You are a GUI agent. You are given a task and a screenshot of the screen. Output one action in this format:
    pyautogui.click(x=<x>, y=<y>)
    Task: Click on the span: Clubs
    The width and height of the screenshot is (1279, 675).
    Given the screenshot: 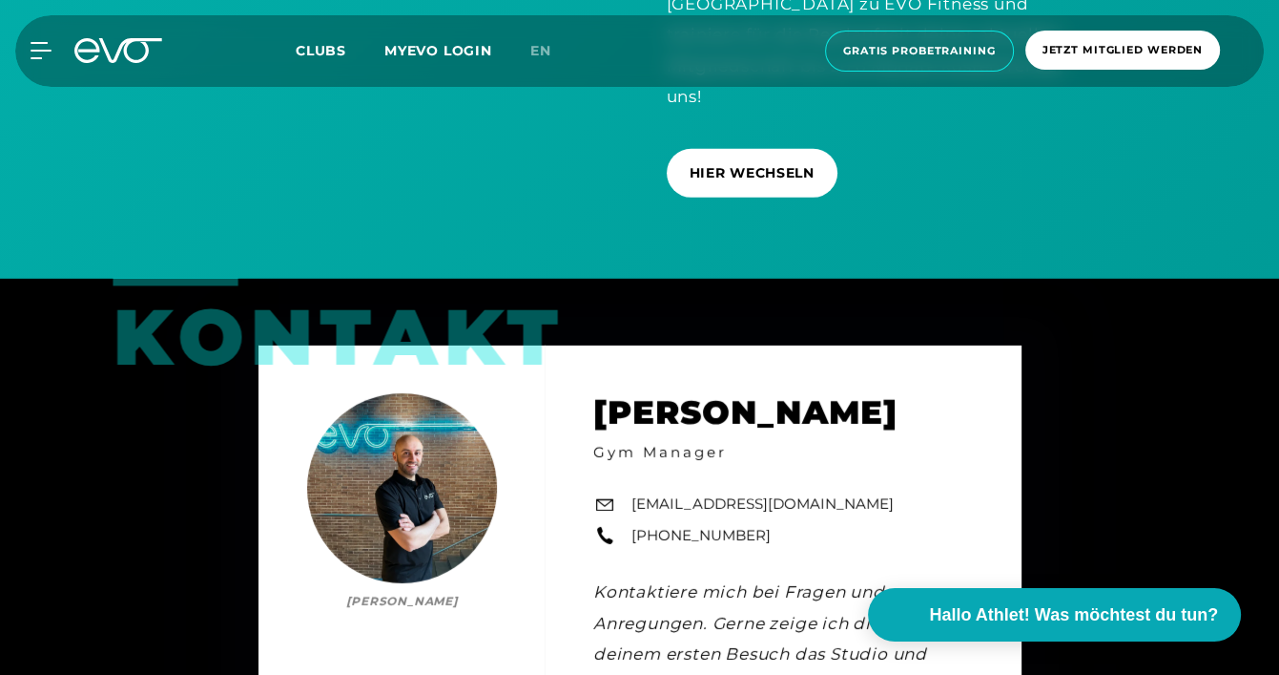 What is the action you would take?
    pyautogui.click(x=321, y=51)
    